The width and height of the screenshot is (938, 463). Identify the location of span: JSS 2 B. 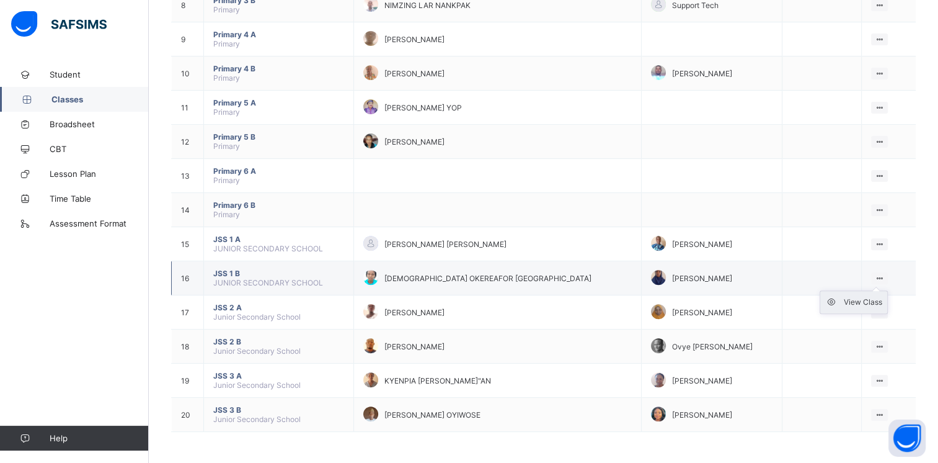
(278, 341).